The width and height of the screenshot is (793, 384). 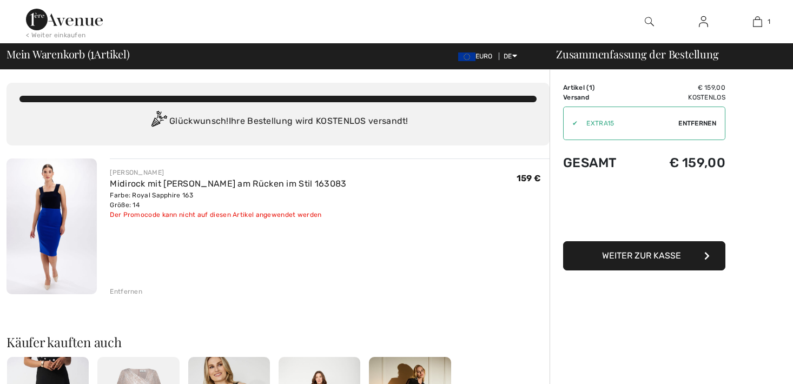 I want to click on h2: Käufer kauften auch, so click(x=278, y=342).